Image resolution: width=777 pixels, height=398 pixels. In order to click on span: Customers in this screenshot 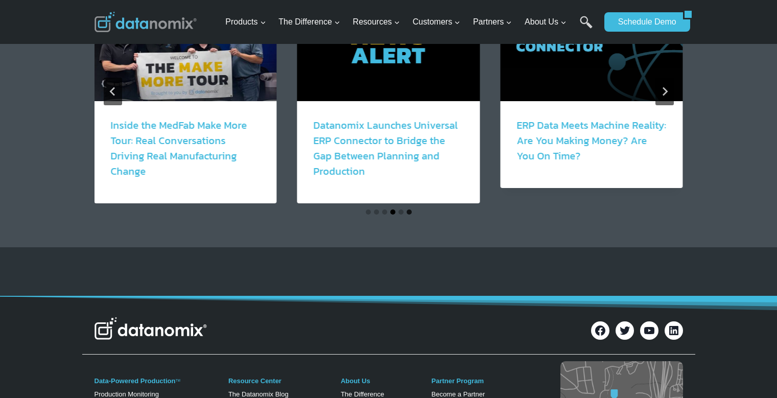, I will do `click(436, 22)`.